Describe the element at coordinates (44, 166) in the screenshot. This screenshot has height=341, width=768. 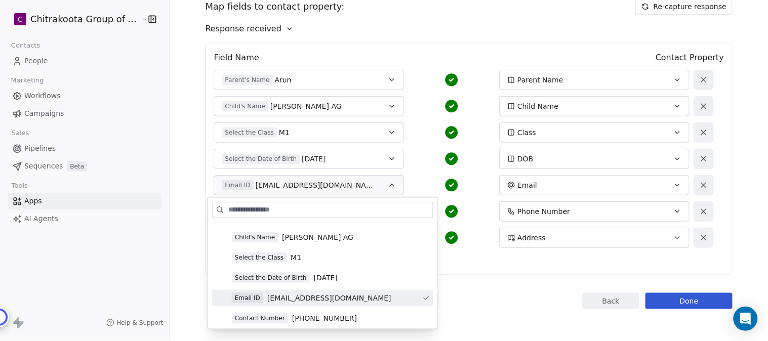
I see `span: Sequences` at that location.